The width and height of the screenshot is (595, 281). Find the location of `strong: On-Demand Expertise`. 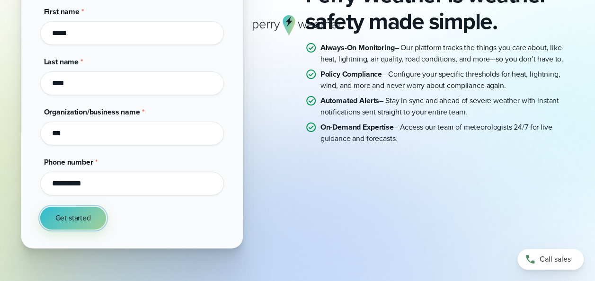

strong: On-Demand Expertise is located at coordinates (357, 127).